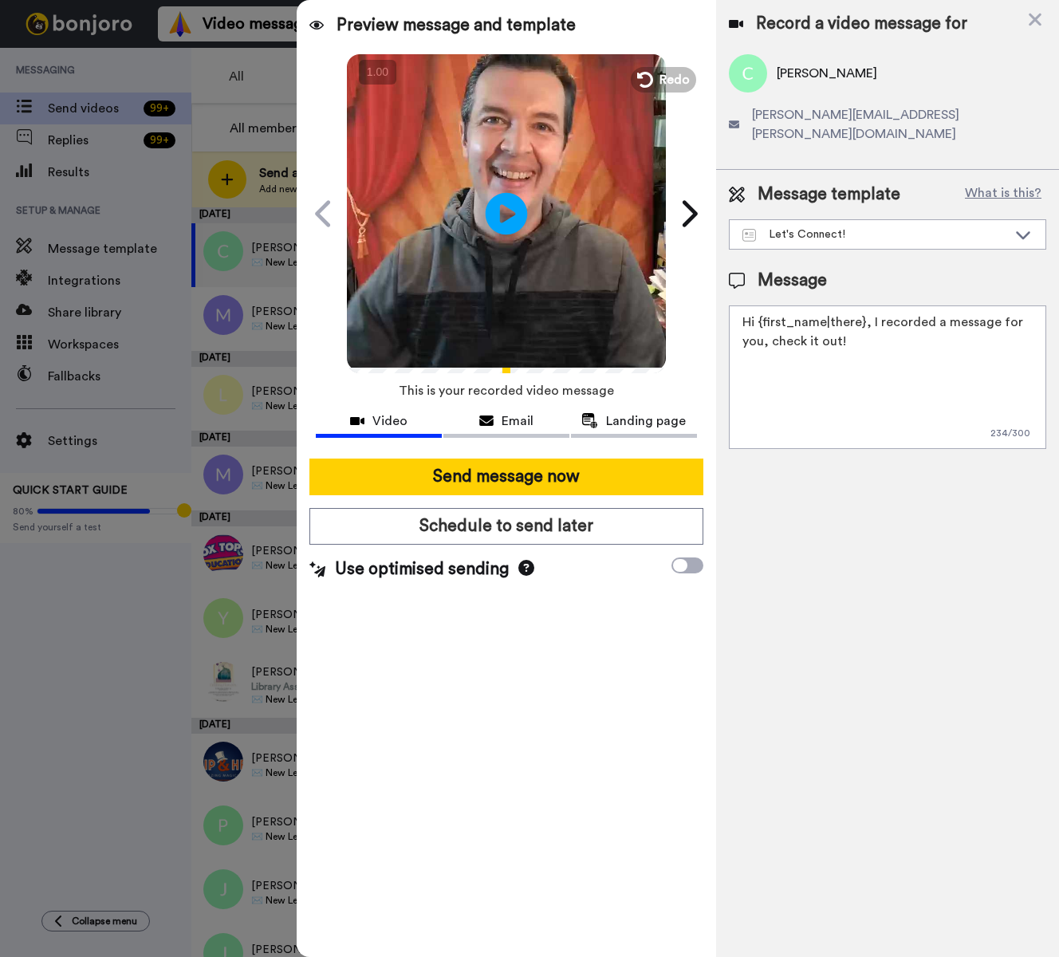 Image resolution: width=1059 pixels, height=957 pixels. Describe the element at coordinates (506, 477) in the screenshot. I see `button: Send message now` at that location.